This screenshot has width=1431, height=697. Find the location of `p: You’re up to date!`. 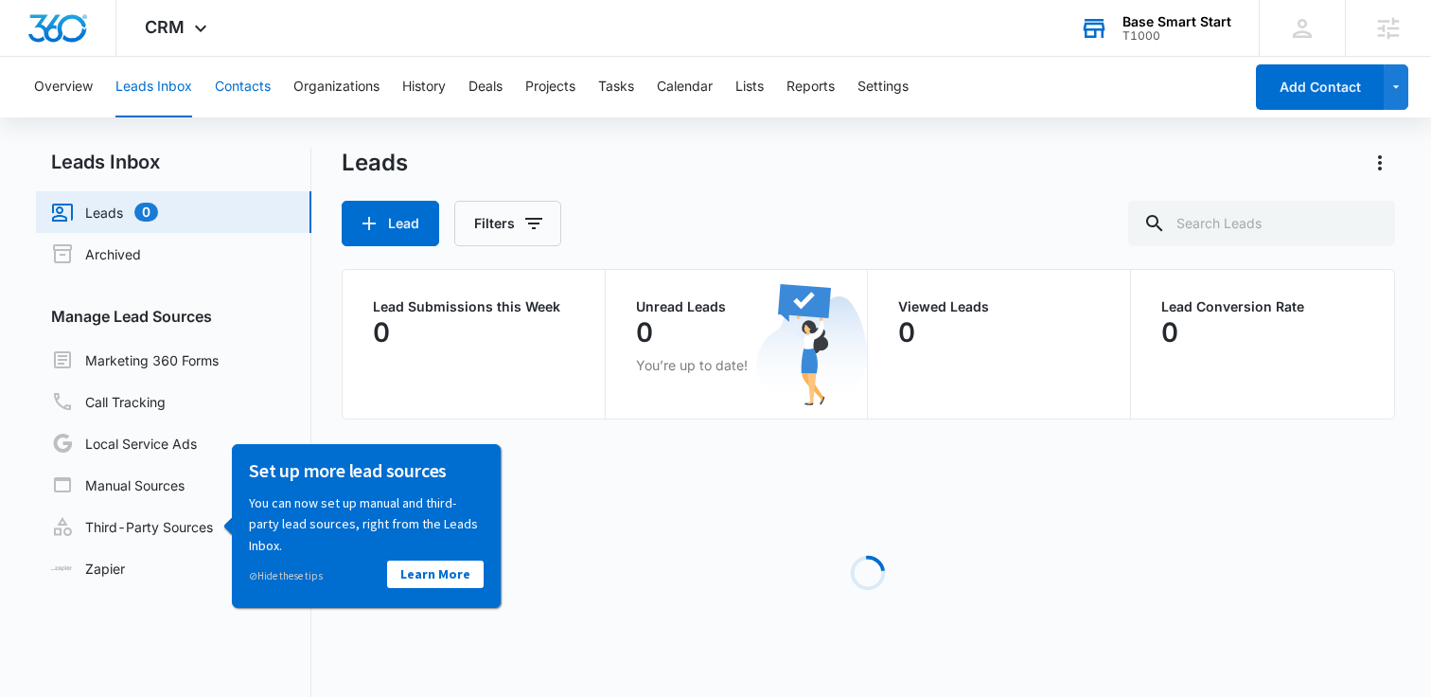

p: You’re up to date! is located at coordinates (737, 364).